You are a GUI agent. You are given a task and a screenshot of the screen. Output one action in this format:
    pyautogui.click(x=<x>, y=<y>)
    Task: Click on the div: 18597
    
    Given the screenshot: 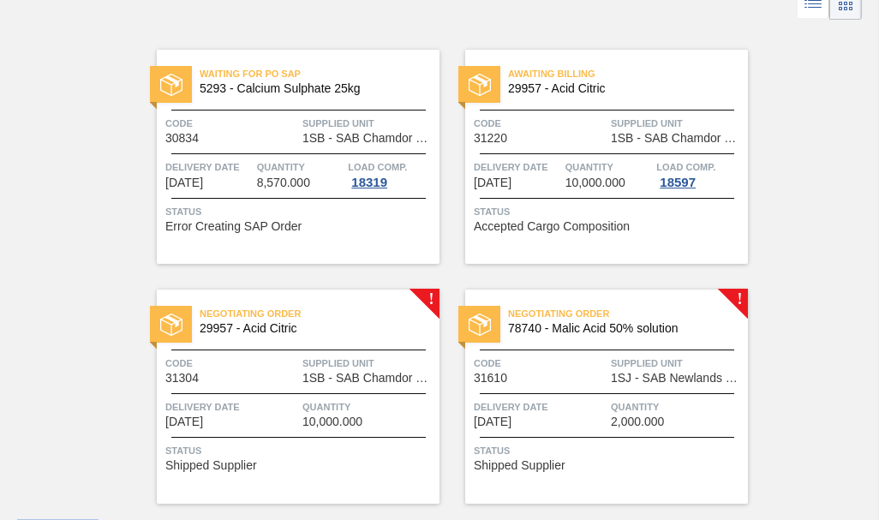 What is the action you would take?
    pyautogui.click(x=677, y=182)
    